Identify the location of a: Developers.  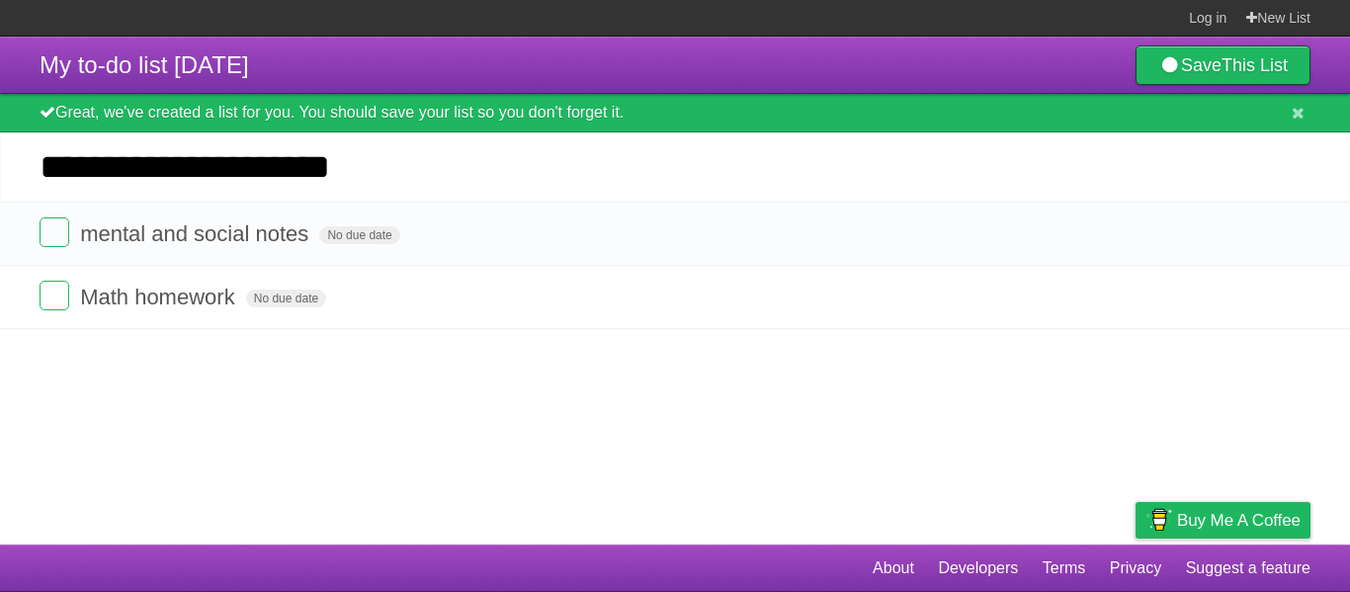
(977, 568).